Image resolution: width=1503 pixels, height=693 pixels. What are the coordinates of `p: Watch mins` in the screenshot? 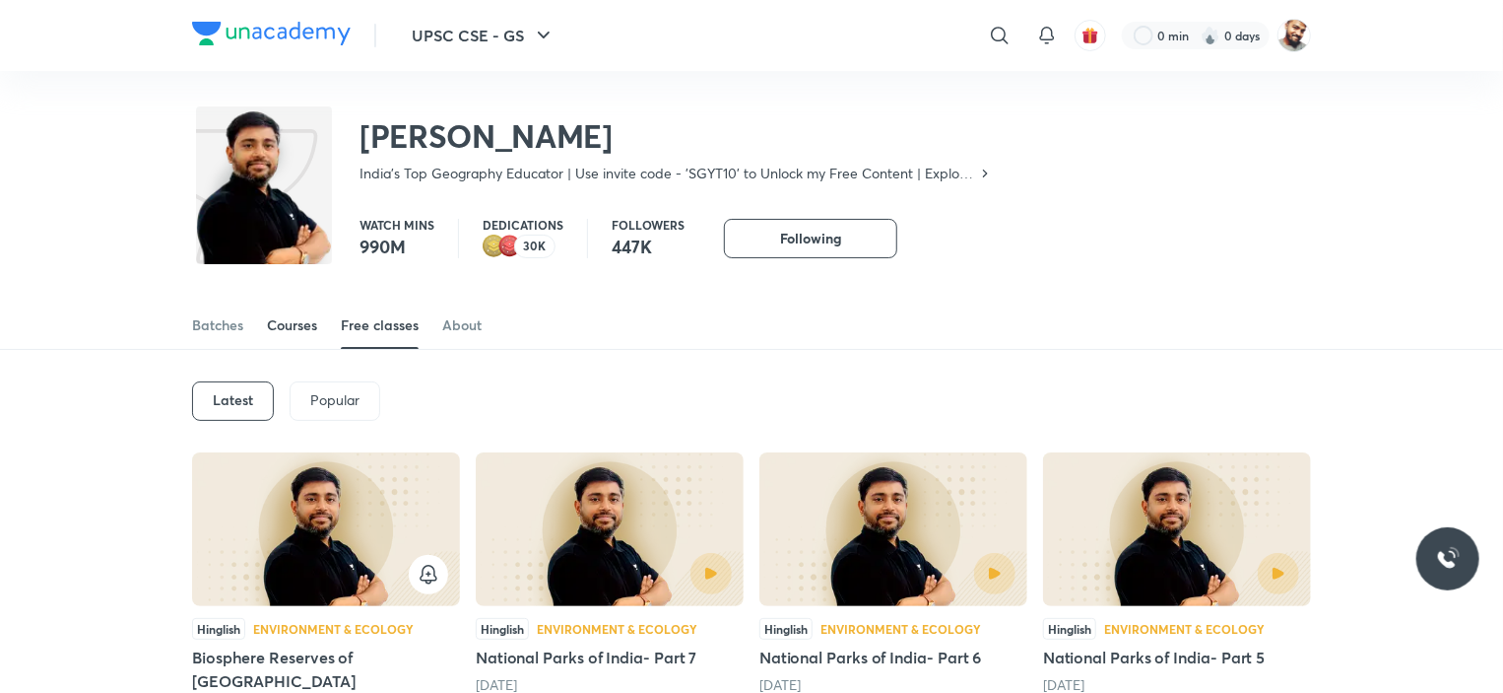 It's located at (397, 225).